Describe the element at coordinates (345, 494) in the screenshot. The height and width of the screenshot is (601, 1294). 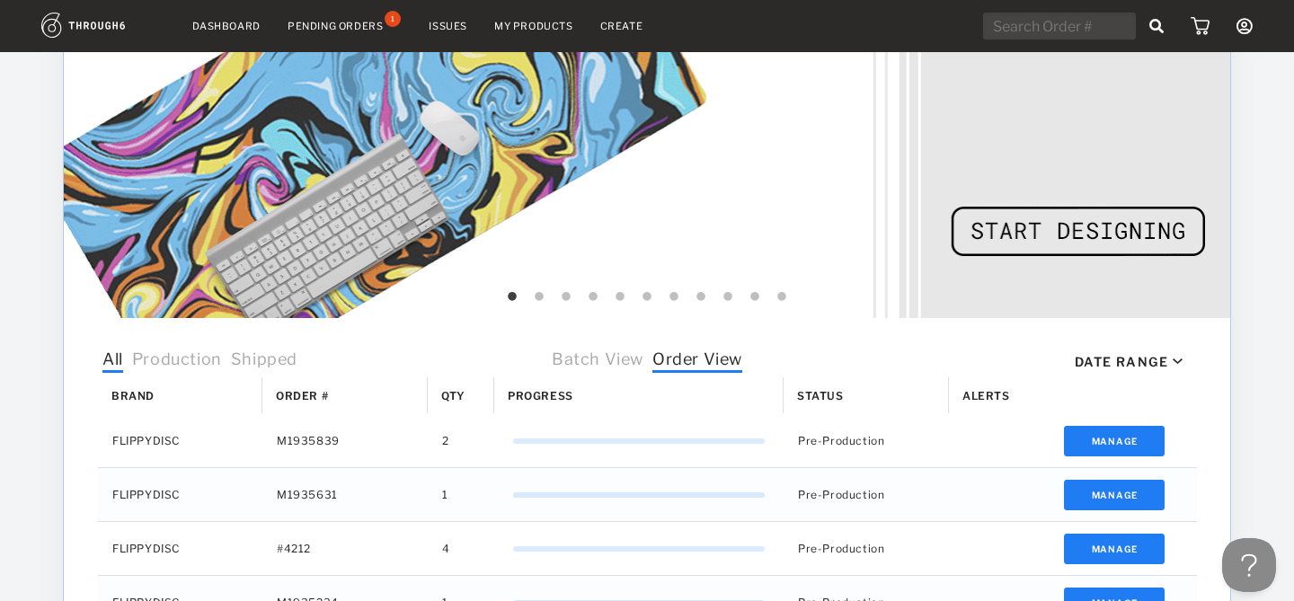
I see `div: M1935631` at that location.